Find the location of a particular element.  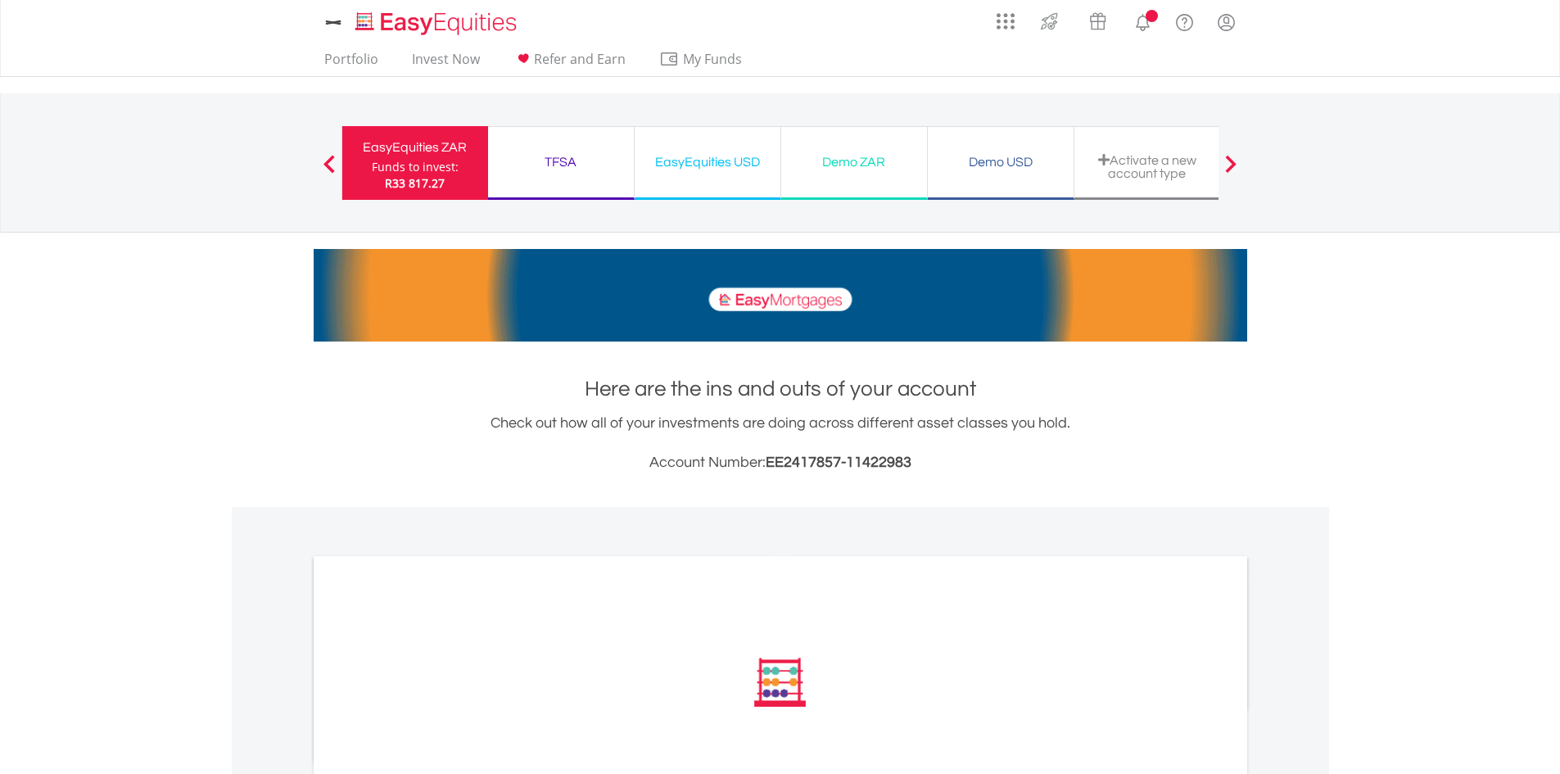

a: Invest Now is located at coordinates (445, 63).